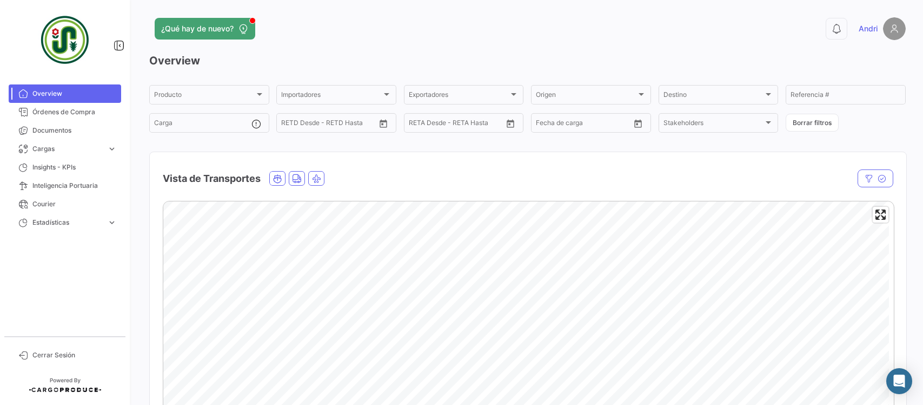 This screenshot has width=923, height=405. What do you see at coordinates (205, 29) in the screenshot?
I see `button: ¿Qué hay de nuevo?` at bounding box center [205, 29].